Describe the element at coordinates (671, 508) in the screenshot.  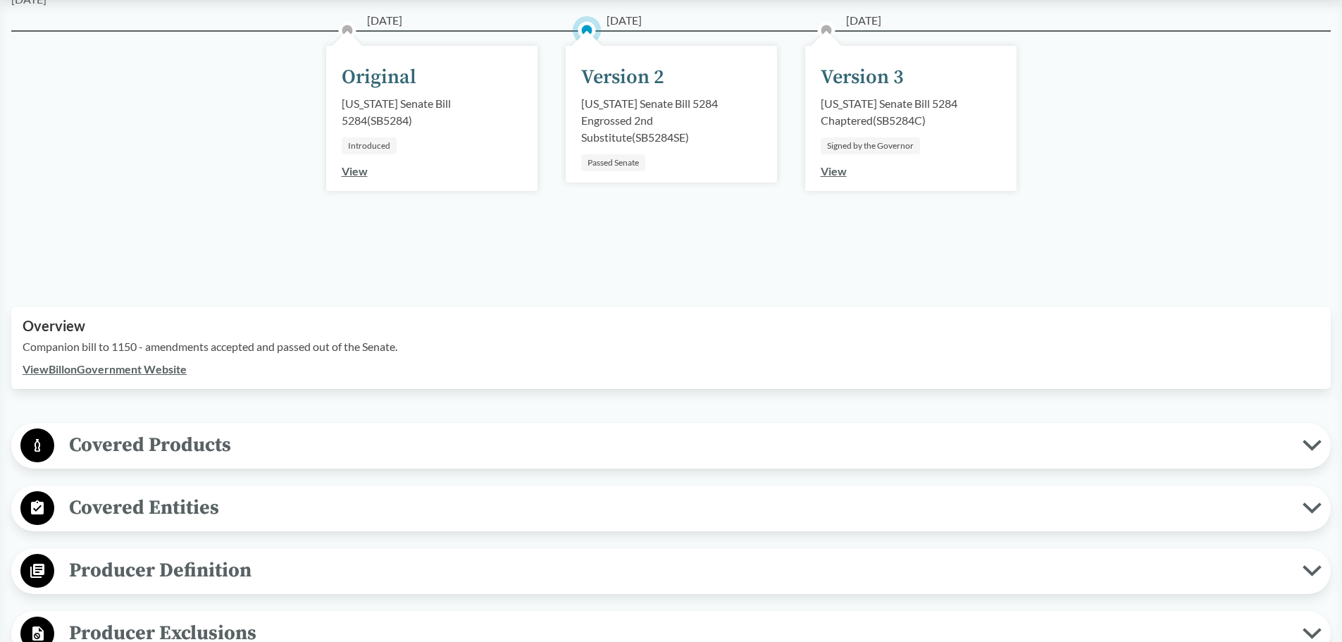
I see `button: Covered Entities` at that location.